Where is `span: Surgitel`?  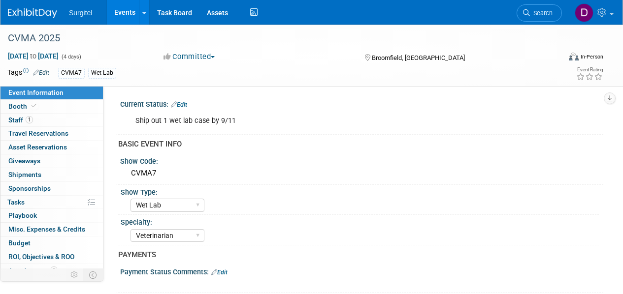 span: Surgitel is located at coordinates (80, 13).